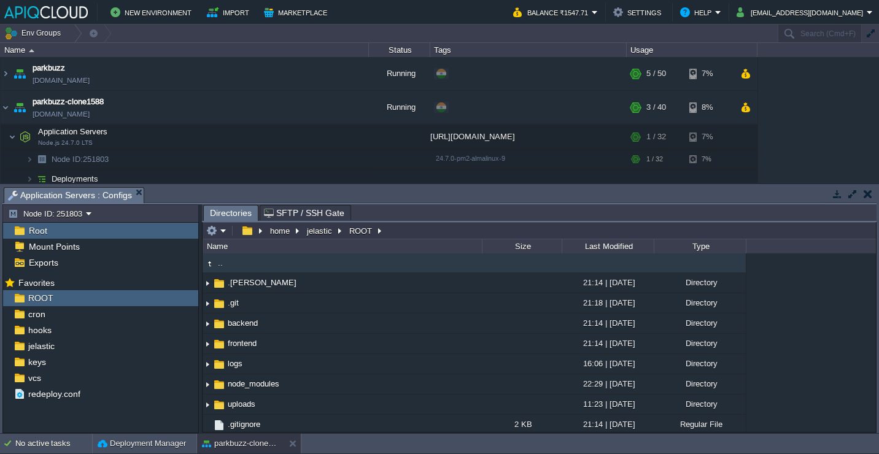 Image resolution: width=879 pixels, height=454 pixels. I want to click on a: cron, so click(36, 314).